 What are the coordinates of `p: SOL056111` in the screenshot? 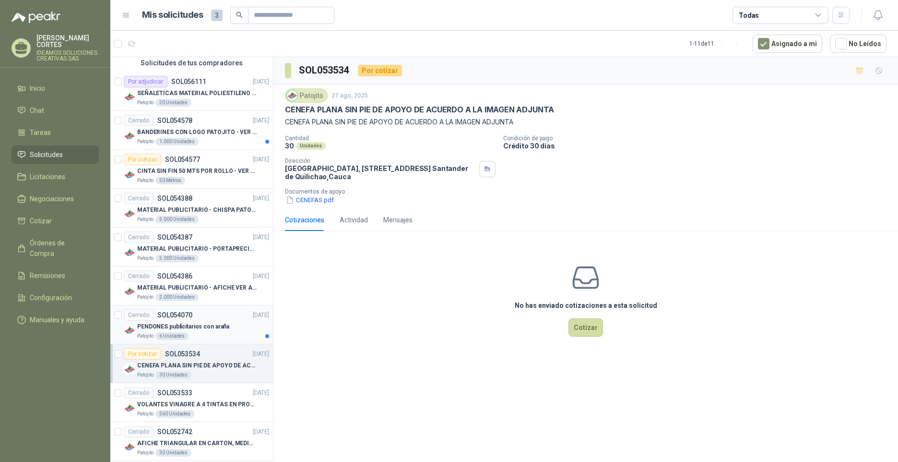 It's located at (189, 82).